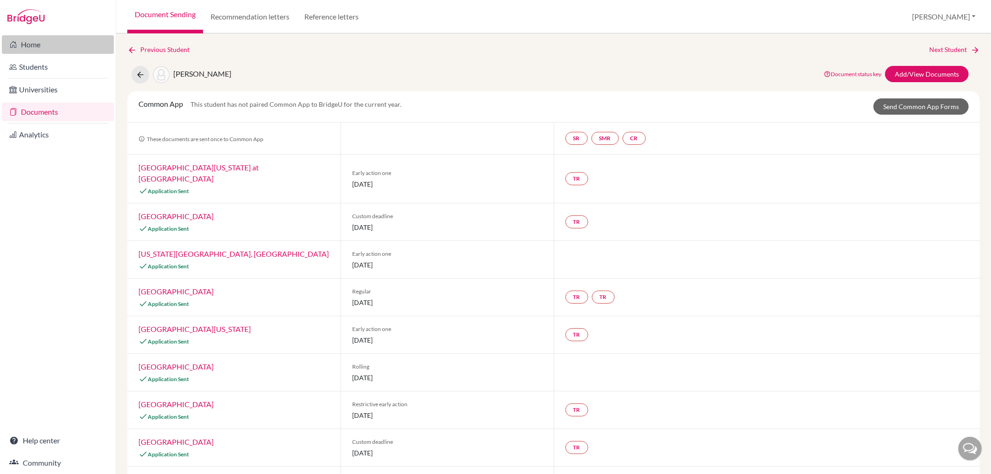 The width and height of the screenshot is (991, 474). Describe the element at coordinates (58, 441) in the screenshot. I see `a: Help center` at that location.